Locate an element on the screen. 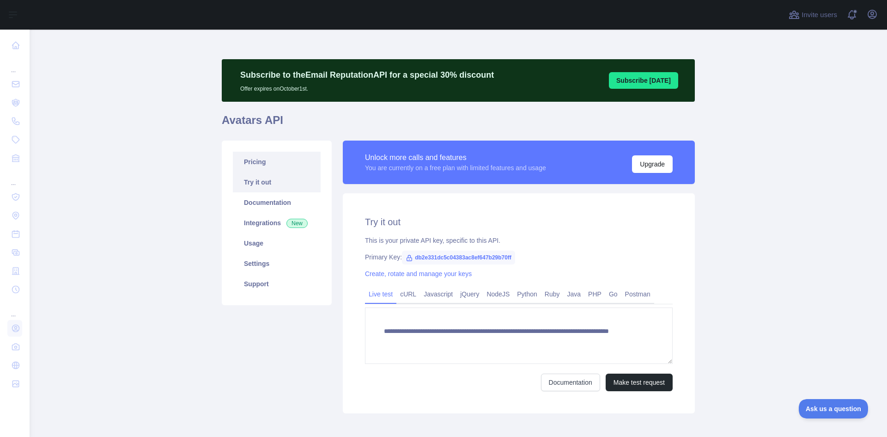  button: Make test request is located at coordinates (639, 382).